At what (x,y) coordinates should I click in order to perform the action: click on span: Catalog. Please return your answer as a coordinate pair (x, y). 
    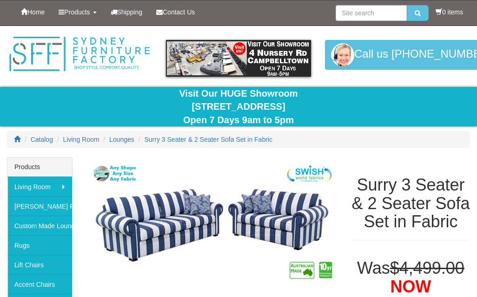
    Looking at the image, I should click on (42, 140).